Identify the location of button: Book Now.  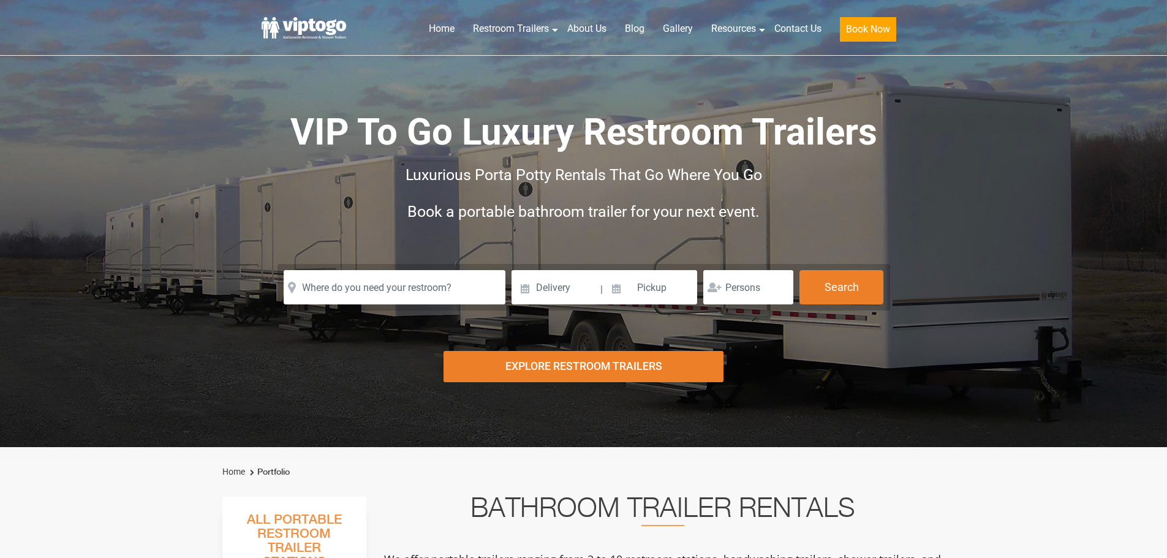
(868, 29).